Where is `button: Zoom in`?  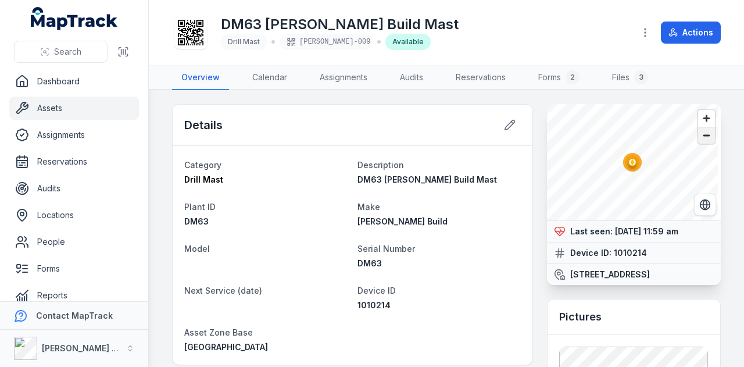 button: Zoom in is located at coordinates (707, 118).